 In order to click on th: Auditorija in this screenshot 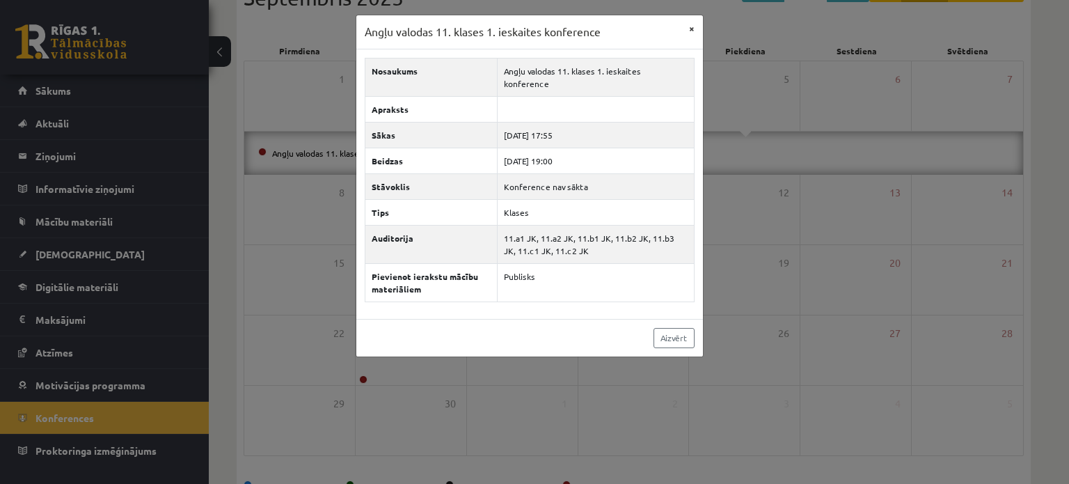, I will do `click(431, 244)`.